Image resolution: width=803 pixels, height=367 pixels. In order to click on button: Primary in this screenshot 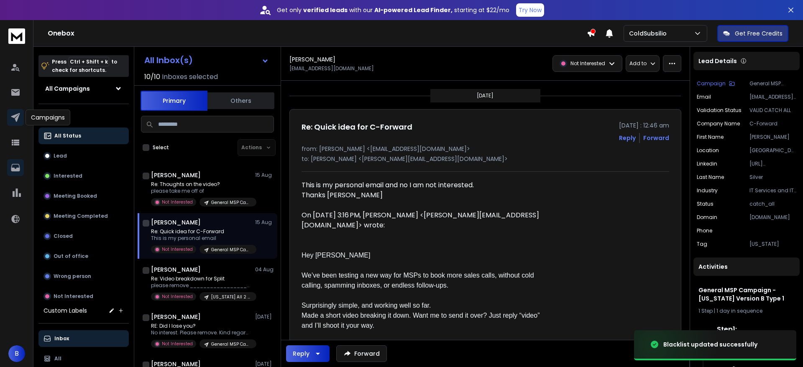, I will do `click(174, 101)`.